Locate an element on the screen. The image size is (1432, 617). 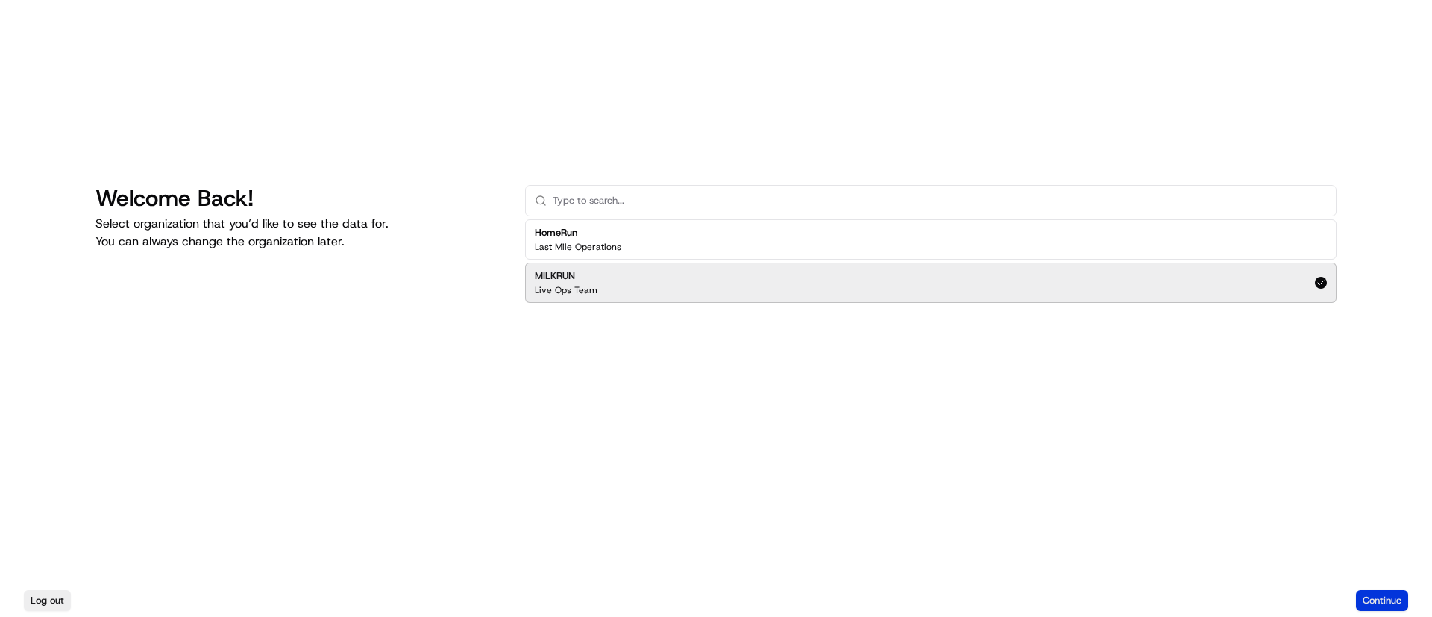
input: Type to search... is located at coordinates (940, 201).